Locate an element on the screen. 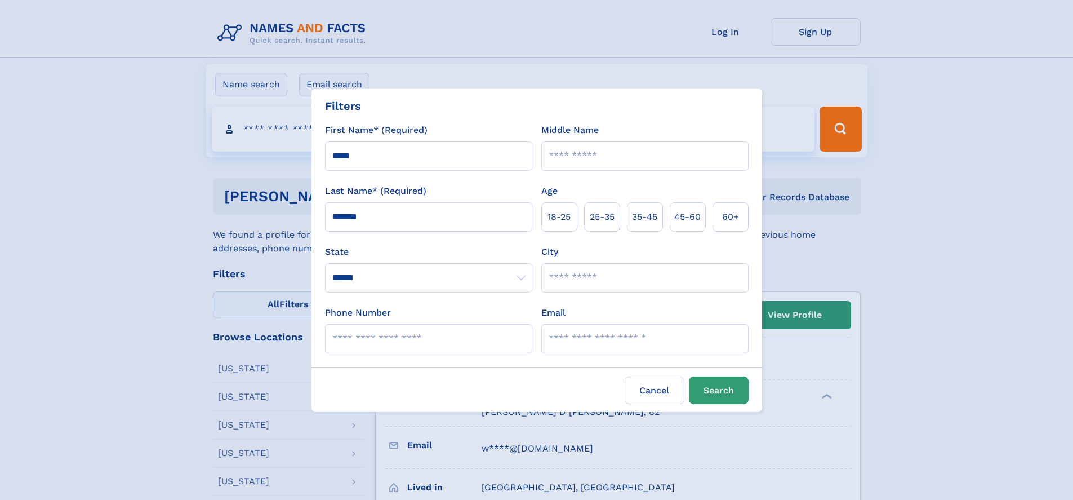 This screenshot has height=500, width=1073. label: Middle Name is located at coordinates (570, 130).